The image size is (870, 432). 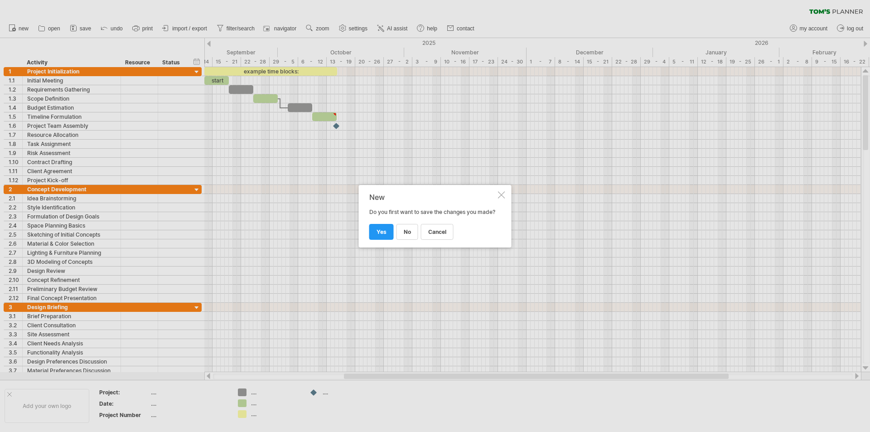 I want to click on span: no, so click(x=407, y=232).